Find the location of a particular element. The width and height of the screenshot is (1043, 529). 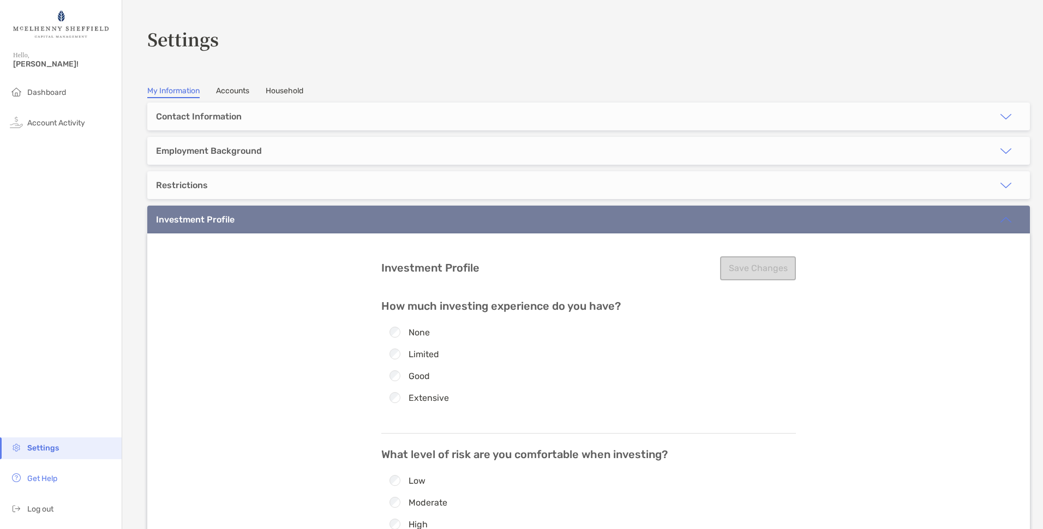

img: get-help icon is located at coordinates (16, 478).